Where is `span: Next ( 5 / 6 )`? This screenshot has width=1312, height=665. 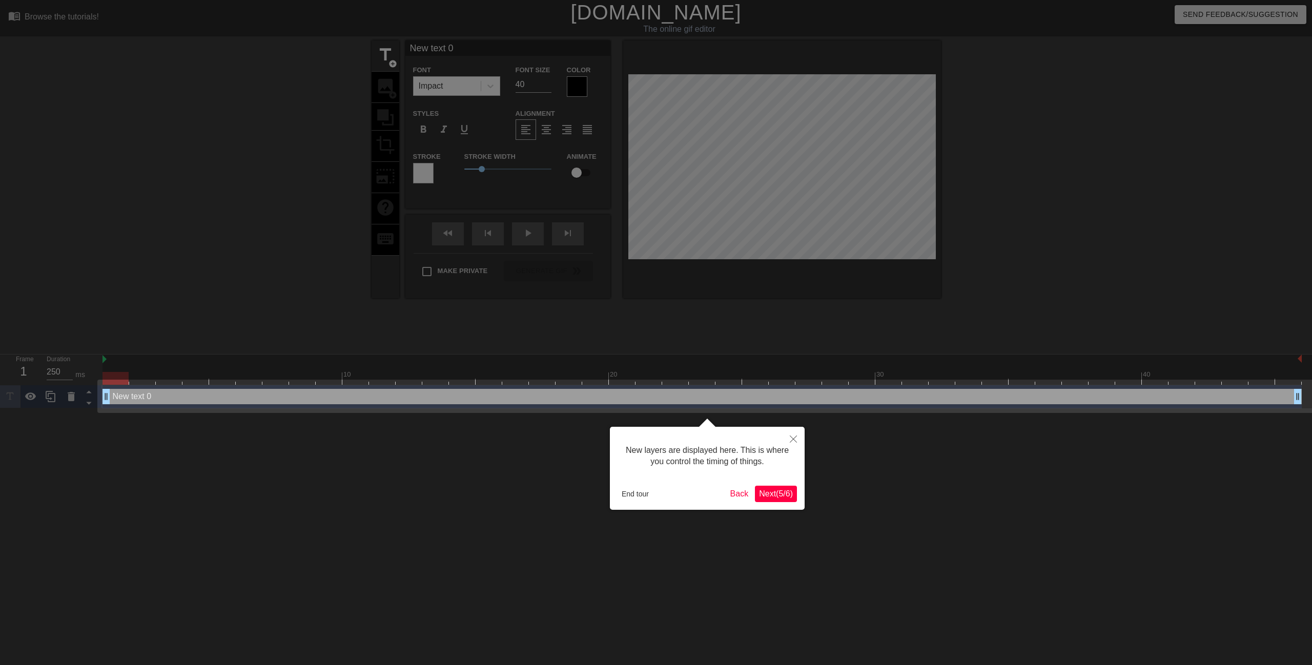 span: Next ( 5 / 6 ) is located at coordinates (776, 493).